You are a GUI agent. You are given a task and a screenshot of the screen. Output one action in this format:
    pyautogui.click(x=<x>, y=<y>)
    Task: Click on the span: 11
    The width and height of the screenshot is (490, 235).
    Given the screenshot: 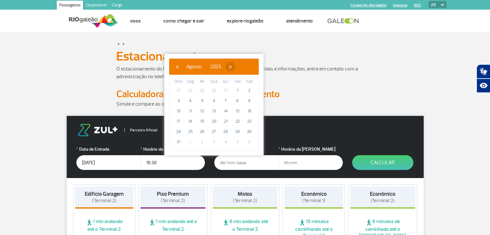 What is the action you would take?
    pyautogui.click(x=190, y=111)
    